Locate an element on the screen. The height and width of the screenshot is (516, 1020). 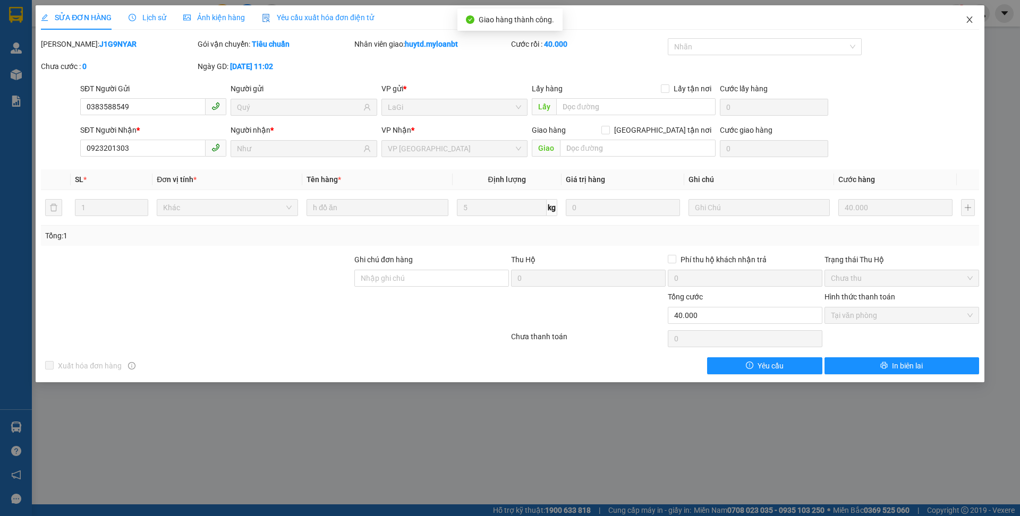
div: SĐT Người Gửi is located at coordinates (153, 89).